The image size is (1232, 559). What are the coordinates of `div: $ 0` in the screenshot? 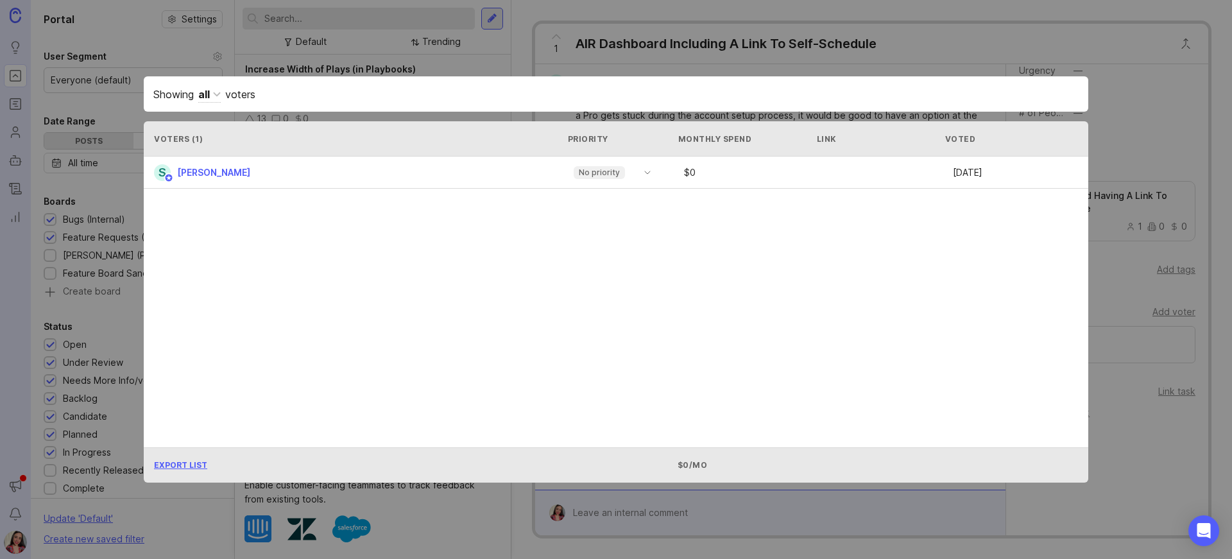 It's located at (752, 173).